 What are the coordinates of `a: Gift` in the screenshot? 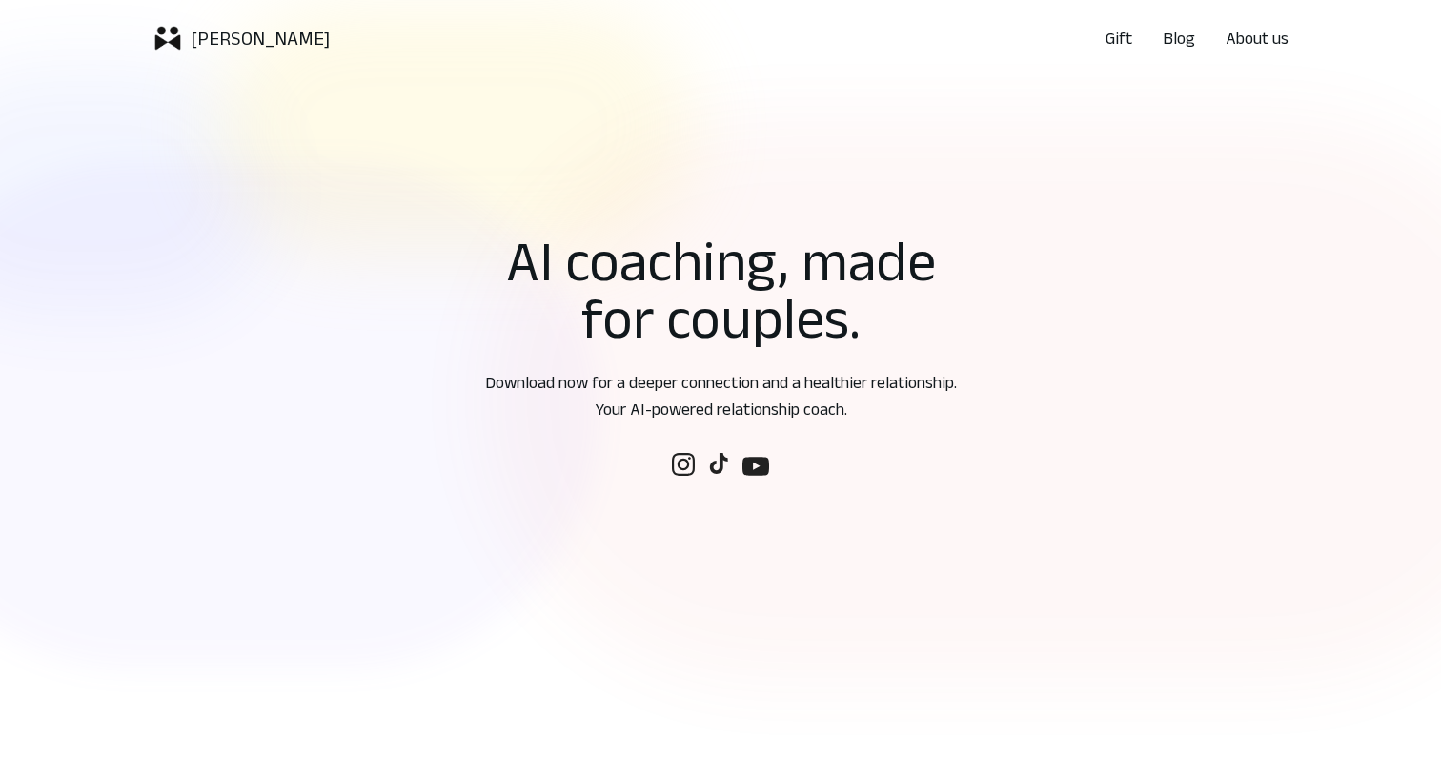 It's located at (1119, 38).